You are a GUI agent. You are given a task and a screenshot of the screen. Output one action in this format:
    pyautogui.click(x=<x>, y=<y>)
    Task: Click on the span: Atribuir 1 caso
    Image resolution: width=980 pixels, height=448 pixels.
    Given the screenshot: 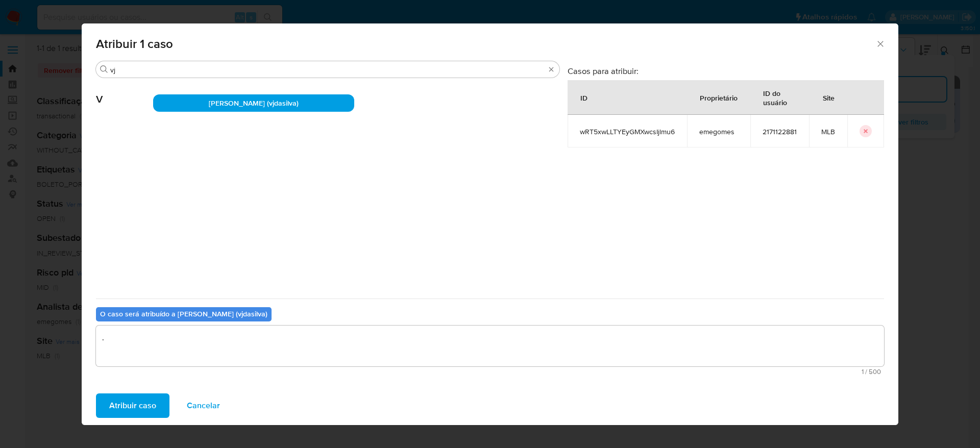 What is the action you would take?
    pyautogui.click(x=485, y=44)
    